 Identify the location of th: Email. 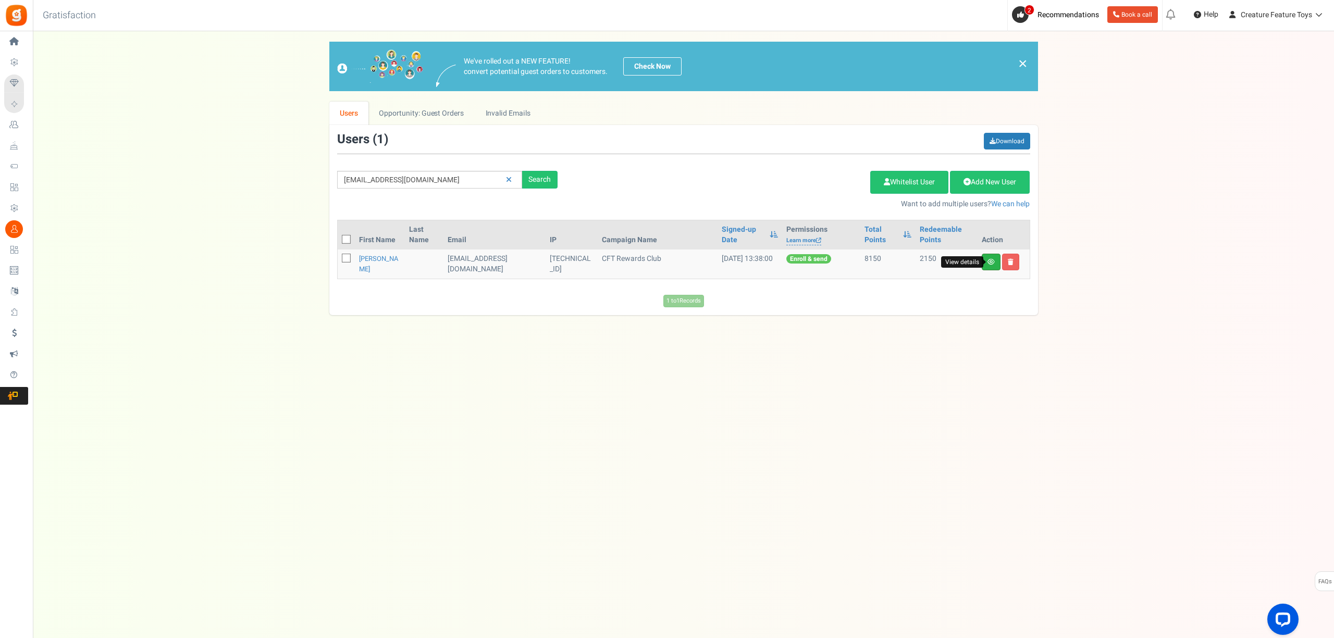
(495, 235).